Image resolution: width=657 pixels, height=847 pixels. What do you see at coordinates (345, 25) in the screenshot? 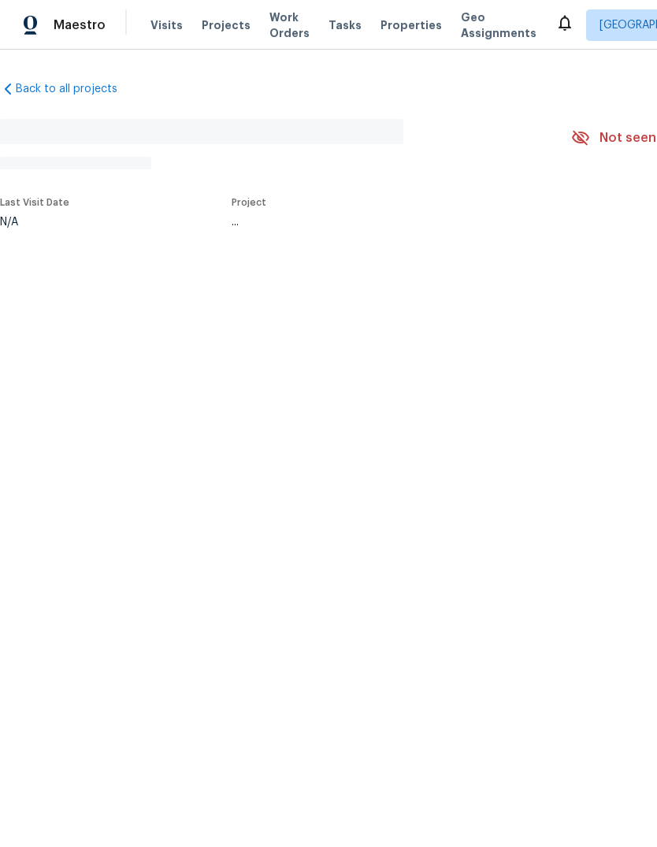
I see `span: Tasks` at bounding box center [345, 25].